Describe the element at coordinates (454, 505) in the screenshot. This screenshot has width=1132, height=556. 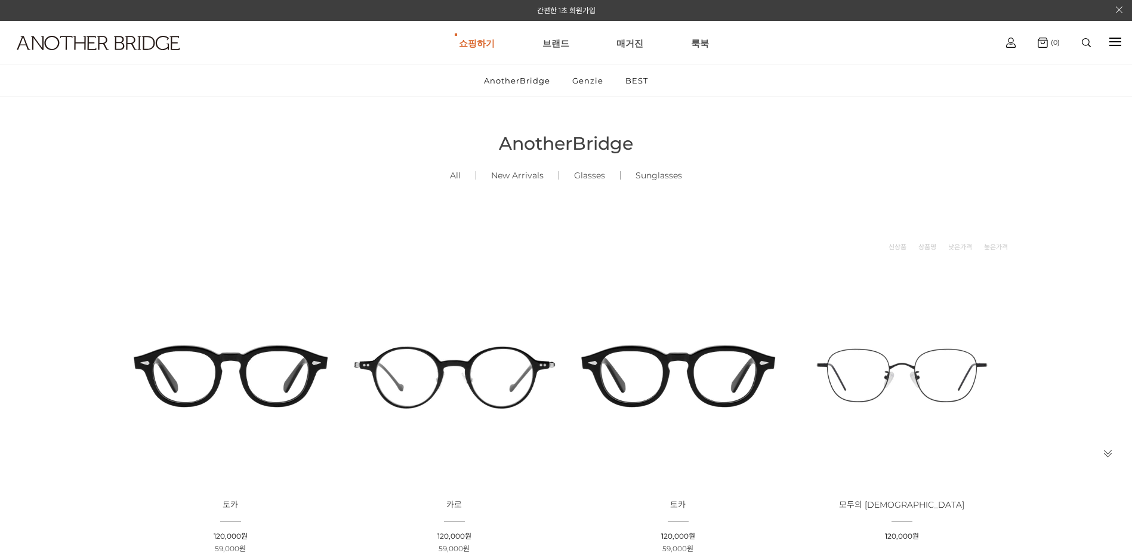
I see `a: 카로` at that location.